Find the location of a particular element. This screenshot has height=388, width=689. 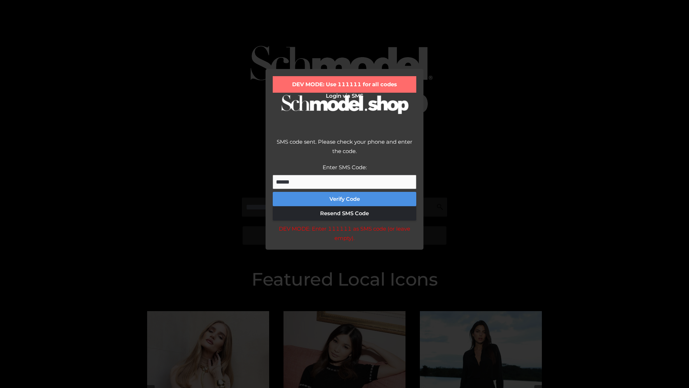

label: Enter SMS Code: is located at coordinates (345, 167).